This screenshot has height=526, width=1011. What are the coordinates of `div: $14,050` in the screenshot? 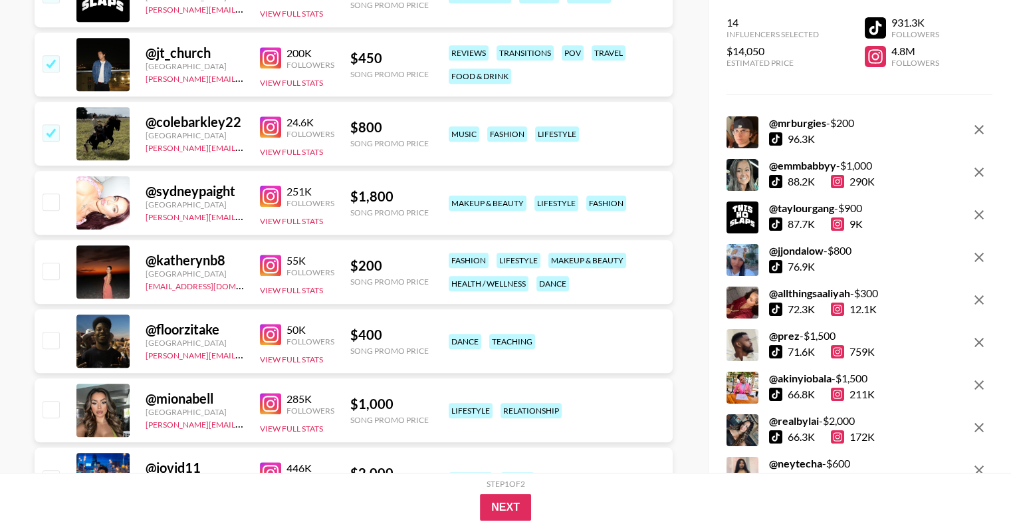 It's located at (772, 51).